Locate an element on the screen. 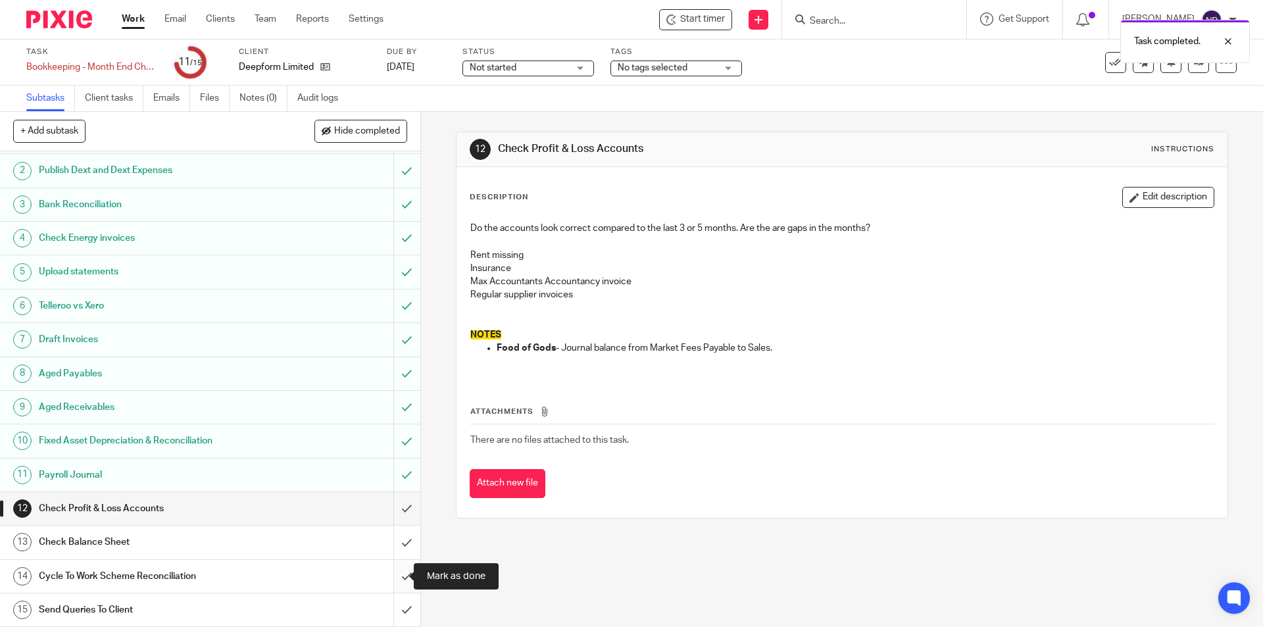  p: Do the accounts look correct compared to the last 3 or 5 months. Are the are gaps in the months? is located at coordinates (841, 228).